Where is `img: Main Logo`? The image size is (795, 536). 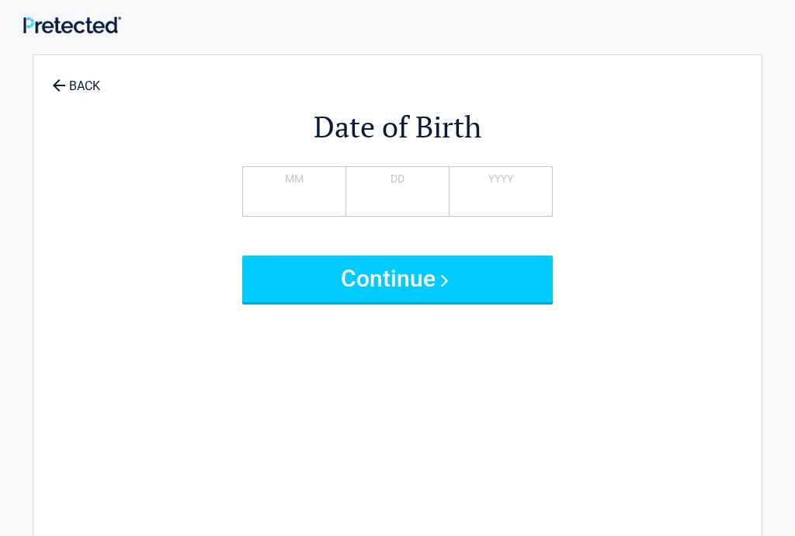
img: Main Logo is located at coordinates (72, 25).